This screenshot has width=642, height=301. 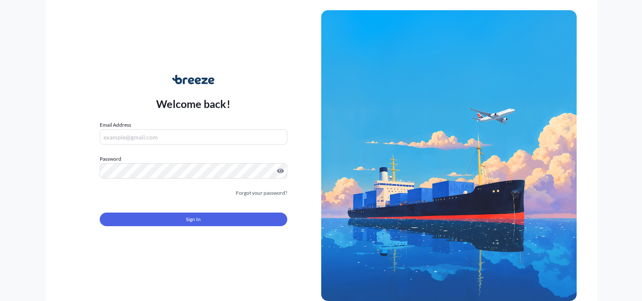 I want to click on a: Forgot your password?, so click(x=261, y=193).